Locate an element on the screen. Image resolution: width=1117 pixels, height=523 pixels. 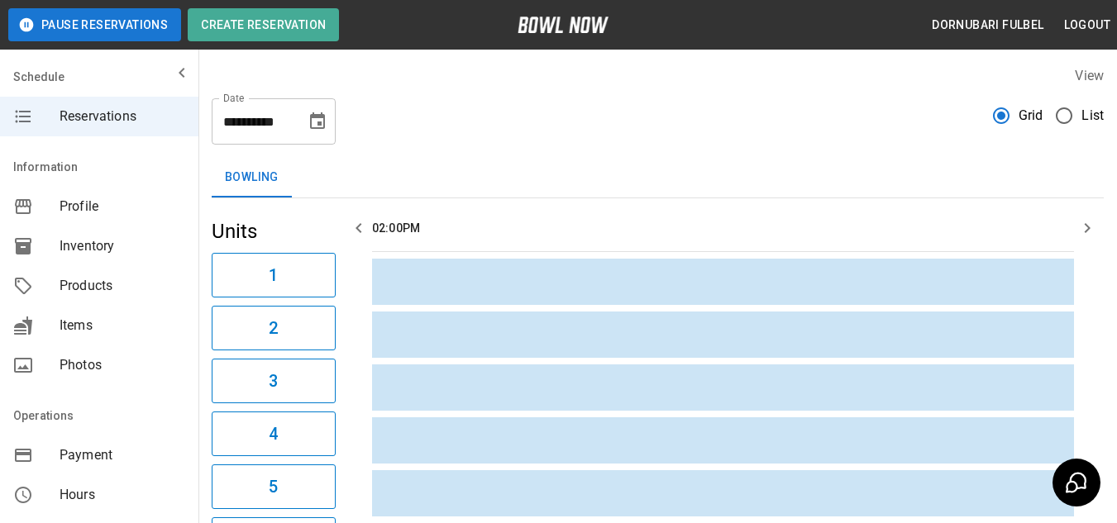
button: 5 is located at coordinates (274, 487).